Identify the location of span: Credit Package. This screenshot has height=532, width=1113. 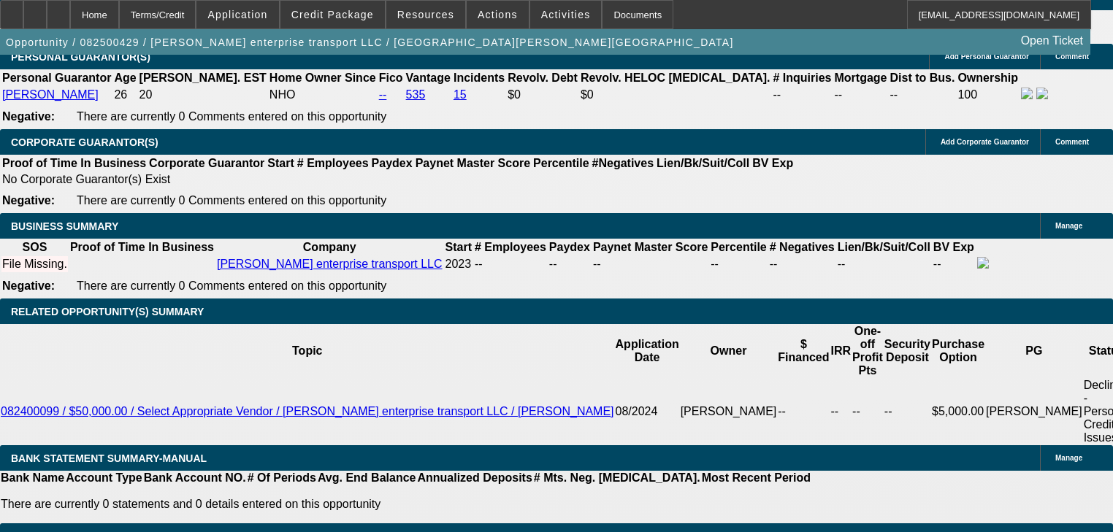
(332, 15).